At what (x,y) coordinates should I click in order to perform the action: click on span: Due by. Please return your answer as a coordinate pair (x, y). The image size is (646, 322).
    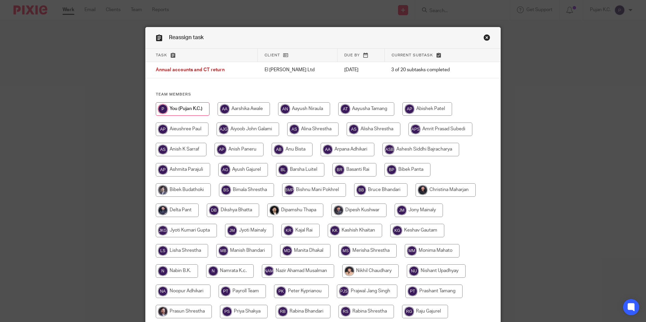
    Looking at the image, I should click on (352, 55).